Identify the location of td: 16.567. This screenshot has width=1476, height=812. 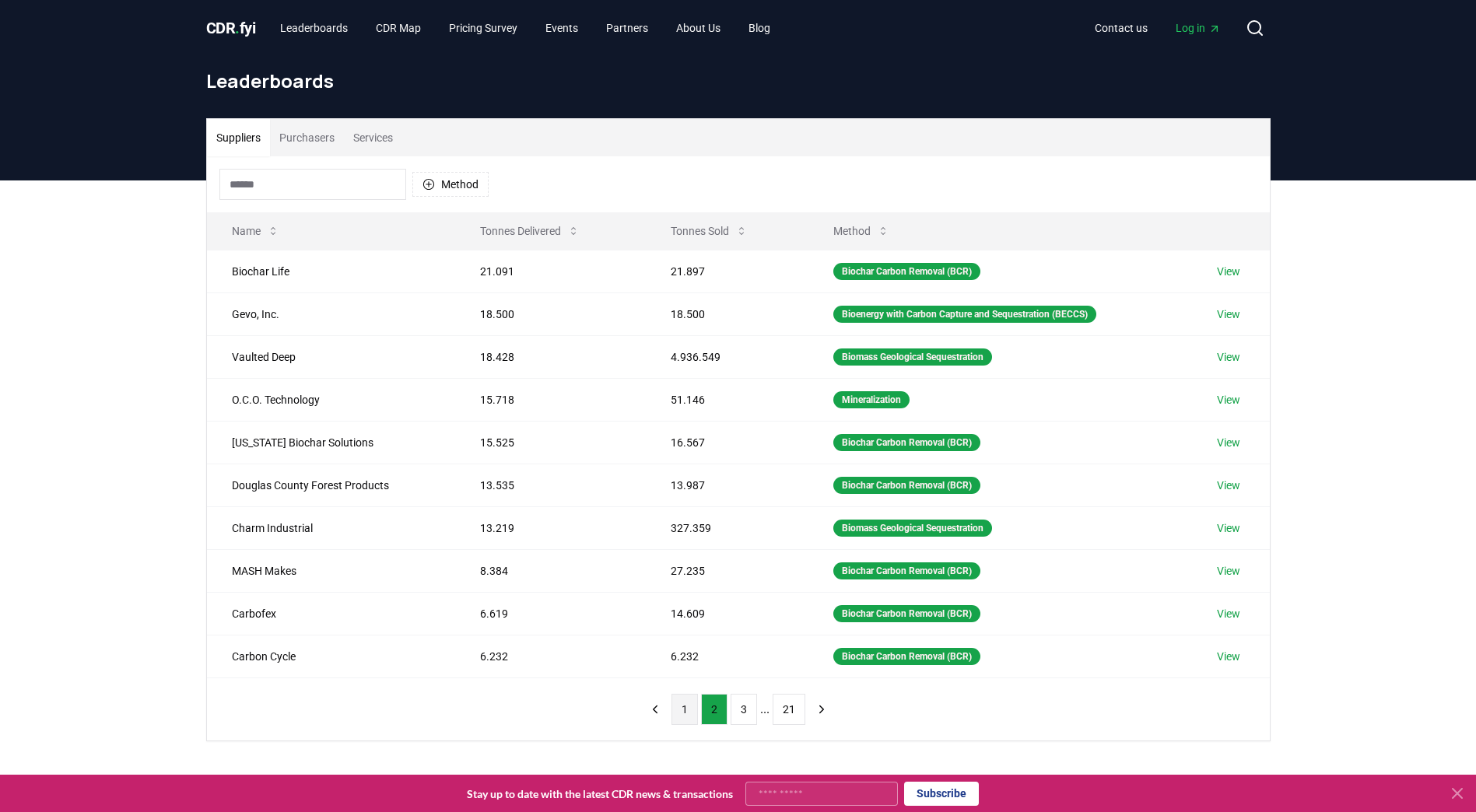
(727, 442).